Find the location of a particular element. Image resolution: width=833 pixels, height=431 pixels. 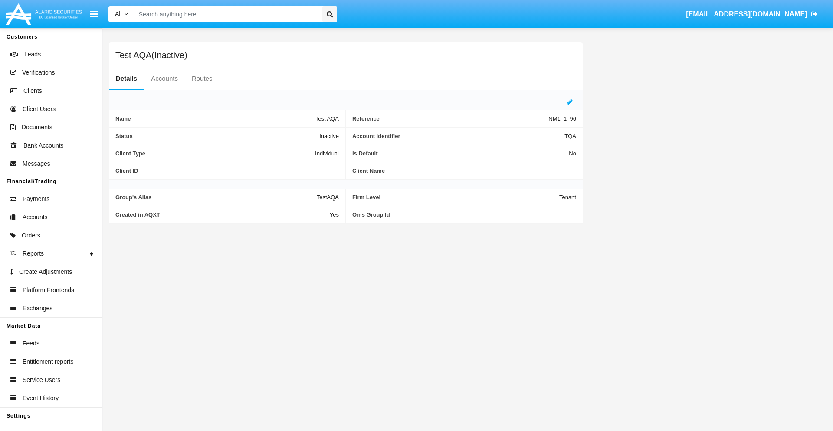

a: All is located at coordinates (121, 14).